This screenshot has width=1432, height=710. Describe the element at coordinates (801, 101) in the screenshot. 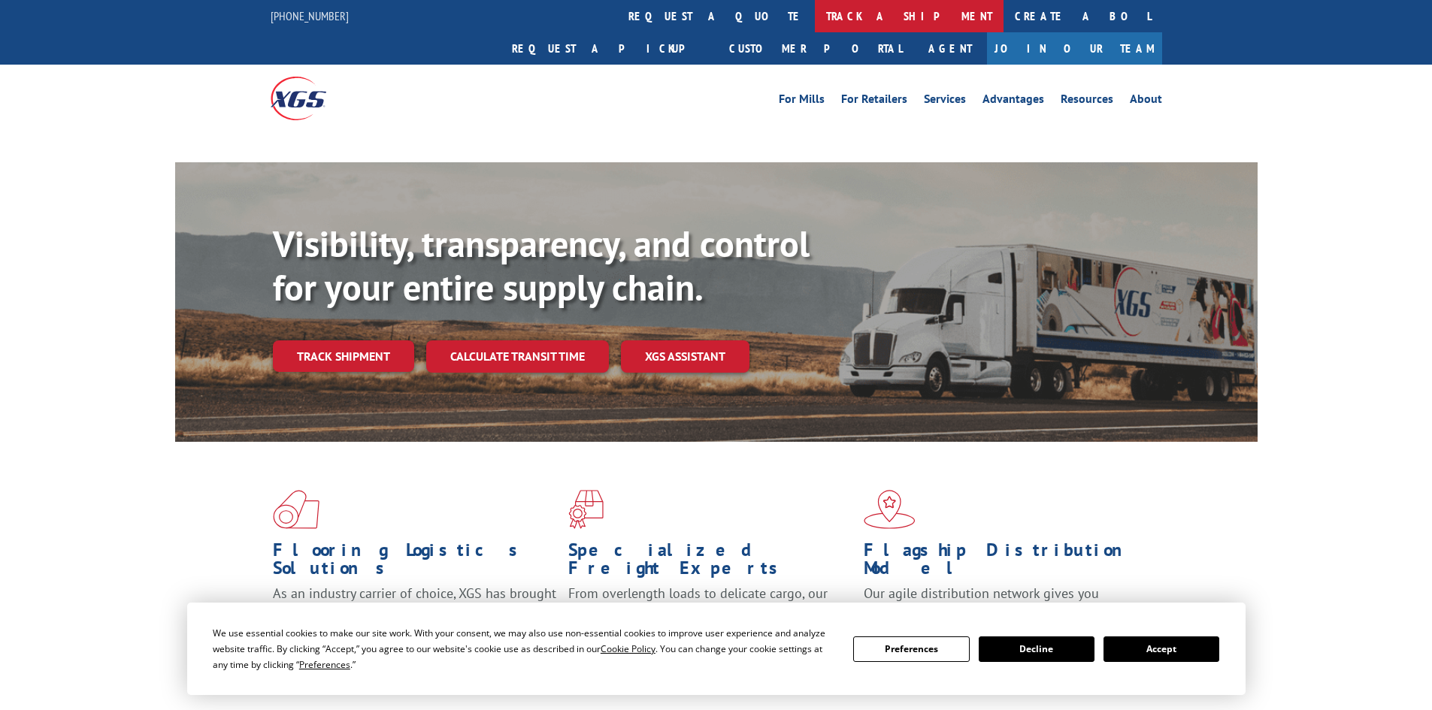

I see `a: For Mills` at that location.